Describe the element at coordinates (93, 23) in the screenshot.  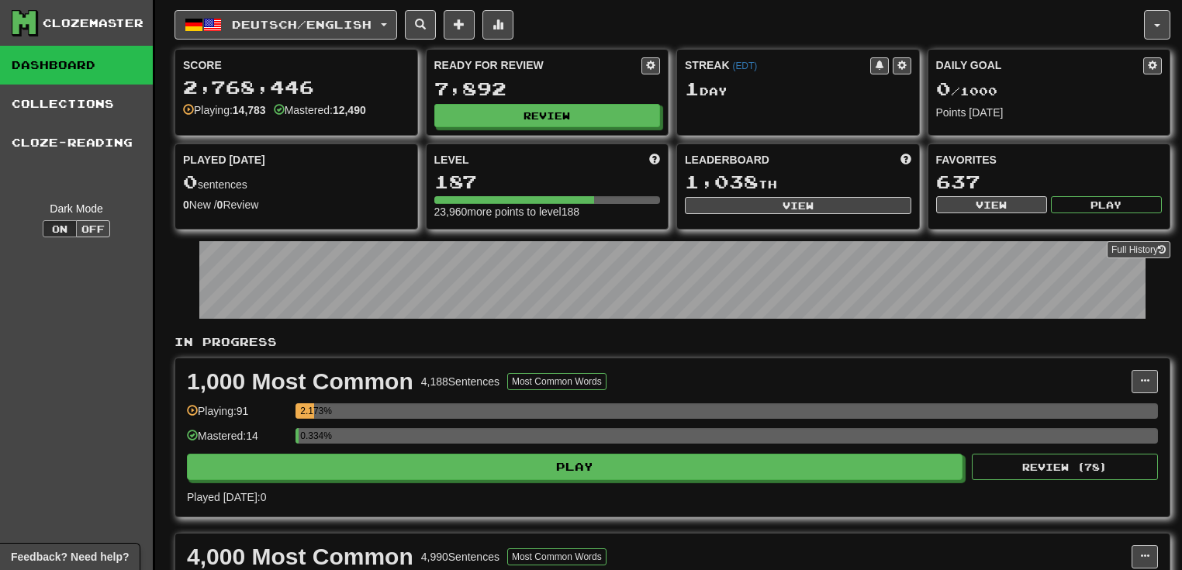
I see `div: Clozemaster` at that location.